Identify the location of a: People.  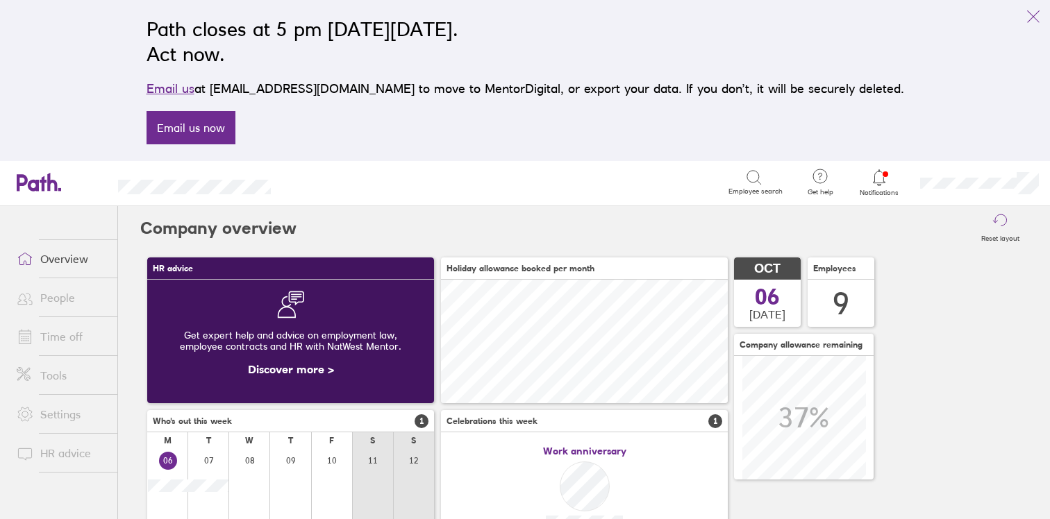
(61, 298).